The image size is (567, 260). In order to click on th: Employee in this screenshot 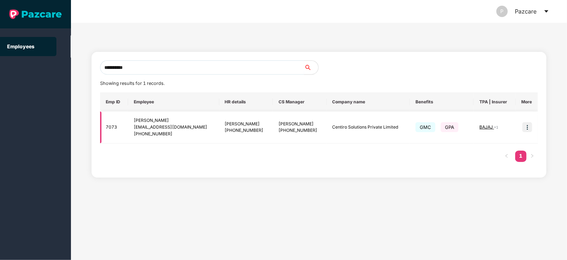, I will do `click(174, 102)`.